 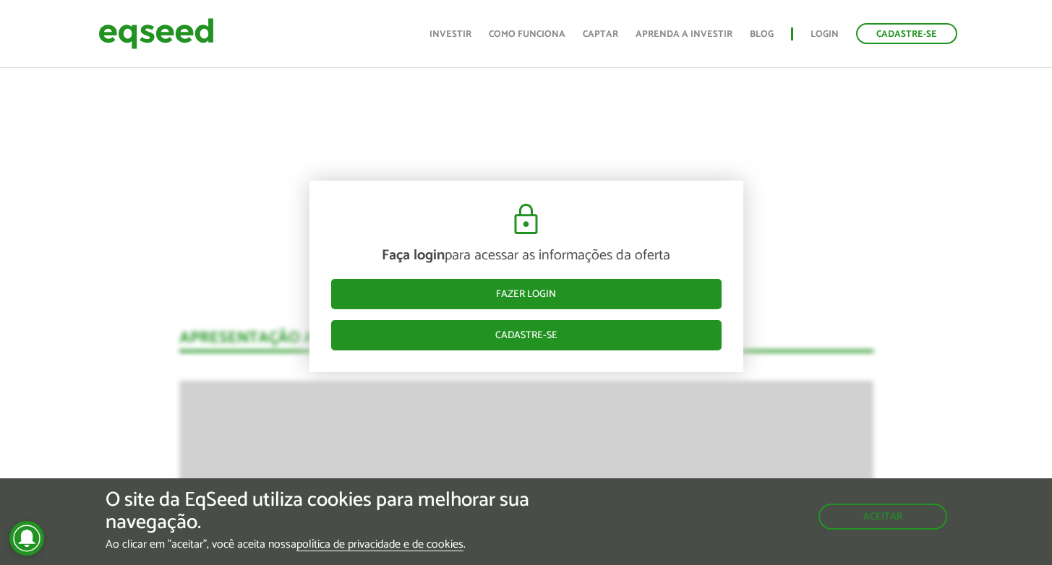 What do you see at coordinates (156, 33) in the screenshot?
I see `img: EqSeed` at bounding box center [156, 33].